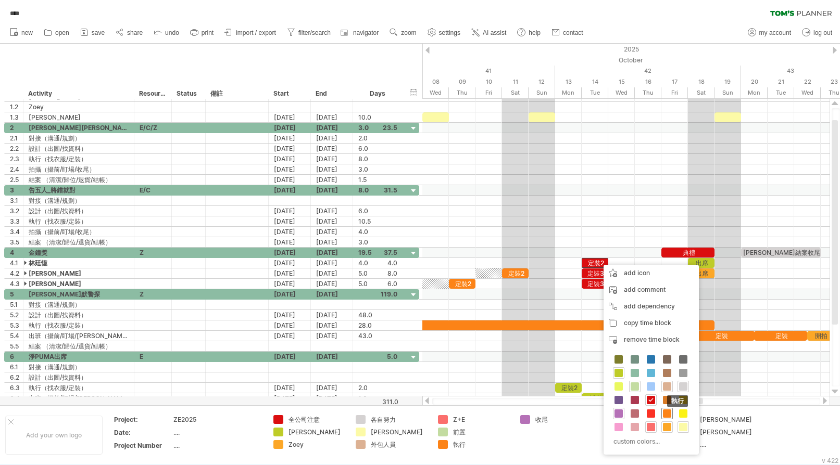 The width and height of the screenshot is (840, 465). Describe the element at coordinates (377, 325) in the screenshot. I see `div: 28.0` at that location.